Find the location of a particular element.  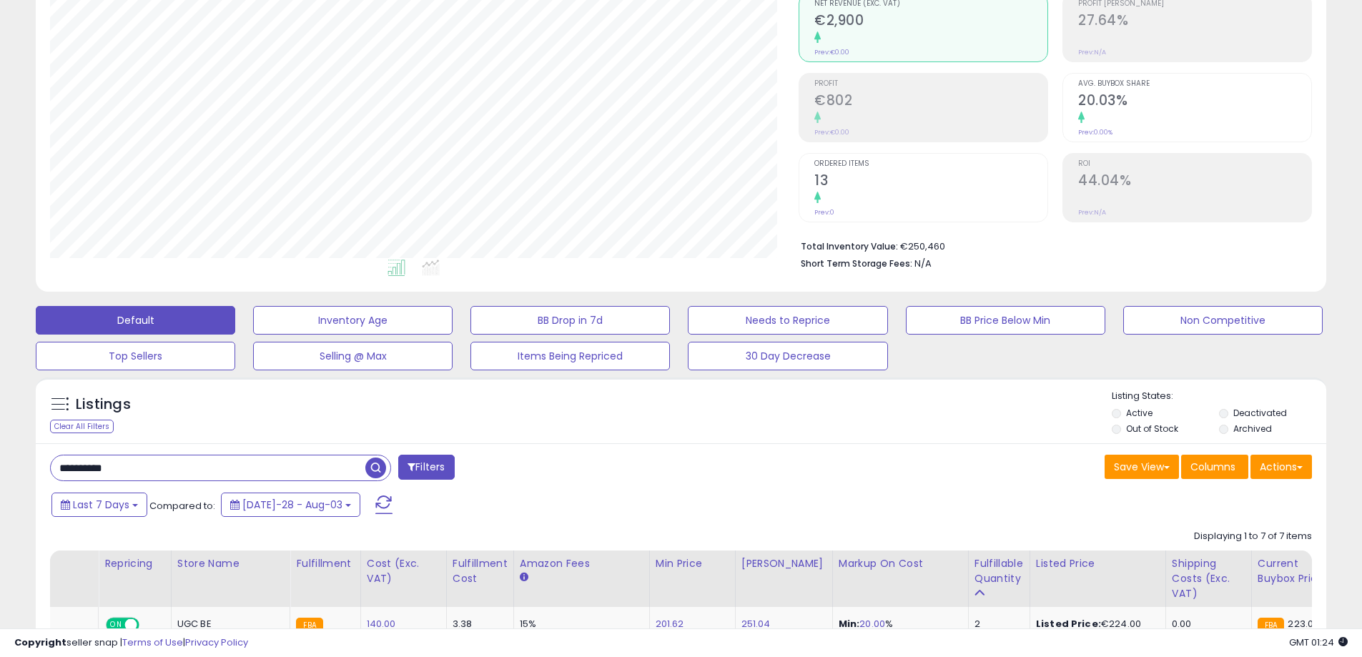

div: Listed Price is located at coordinates (1097, 563).